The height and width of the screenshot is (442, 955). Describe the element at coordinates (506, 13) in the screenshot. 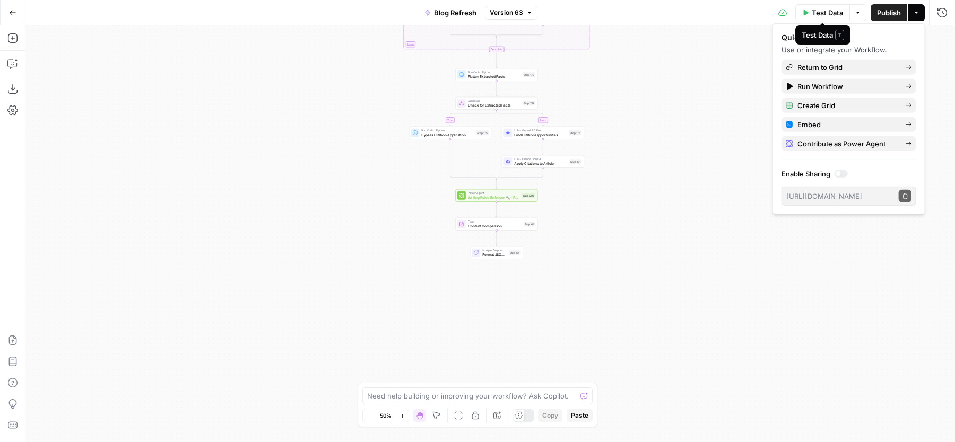

I see `span: Version 63` at that location.